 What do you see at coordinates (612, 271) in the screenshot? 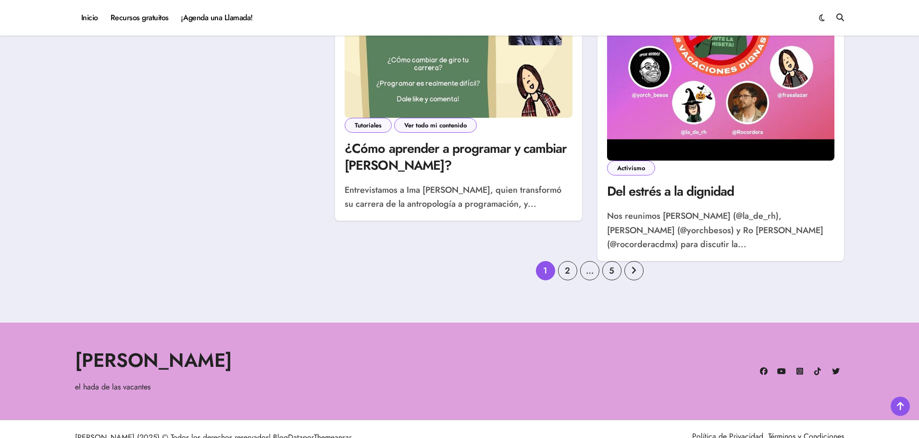
I see `a: 5` at bounding box center [612, 271].